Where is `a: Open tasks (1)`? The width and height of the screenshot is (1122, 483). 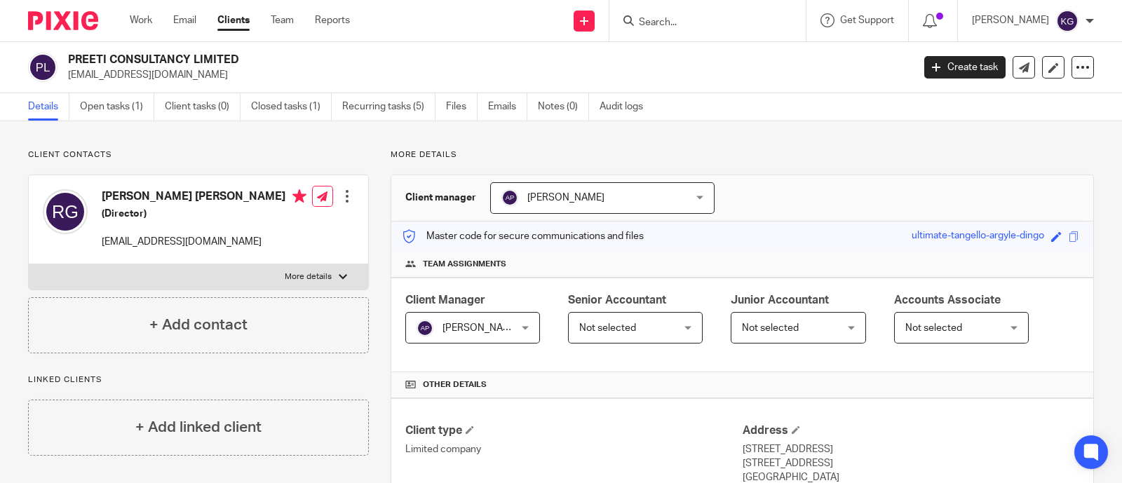 a: Open tasks (1) is located at coordinates (117, 107).